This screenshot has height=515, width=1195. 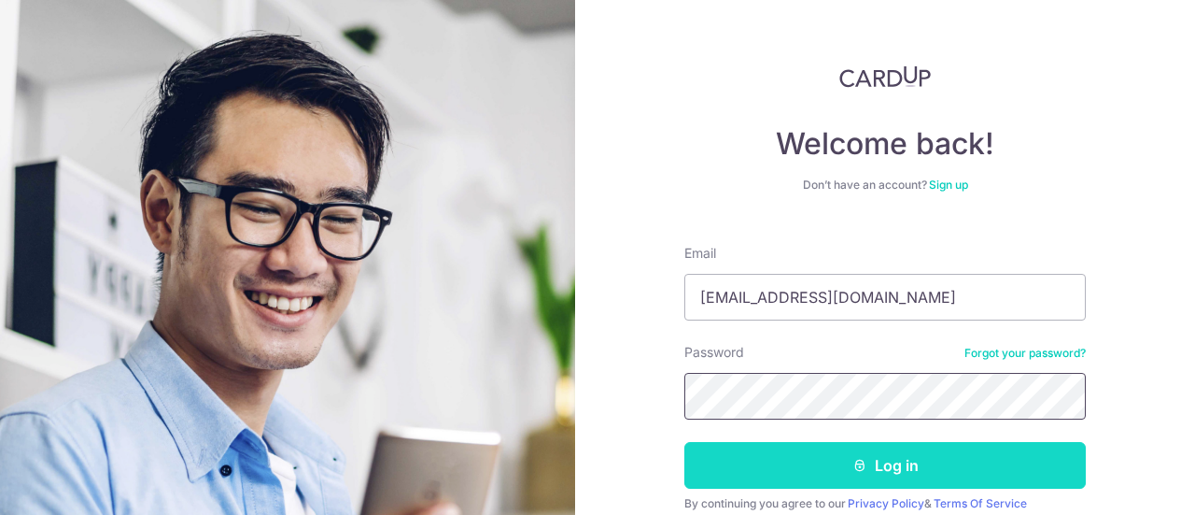 I want to click on a: Sign up, so click(x=949, y=184).